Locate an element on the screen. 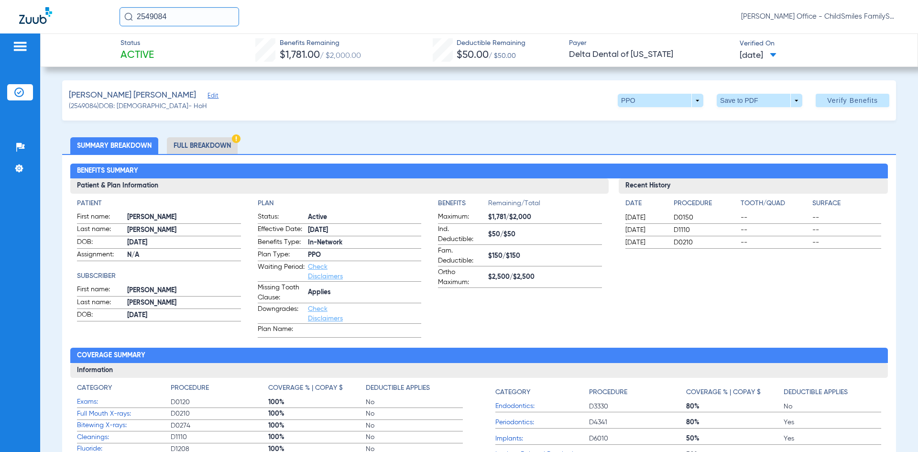 The width and height of the screenshot is (918, 452). h4: Plan is located at coordinates (339, 203).